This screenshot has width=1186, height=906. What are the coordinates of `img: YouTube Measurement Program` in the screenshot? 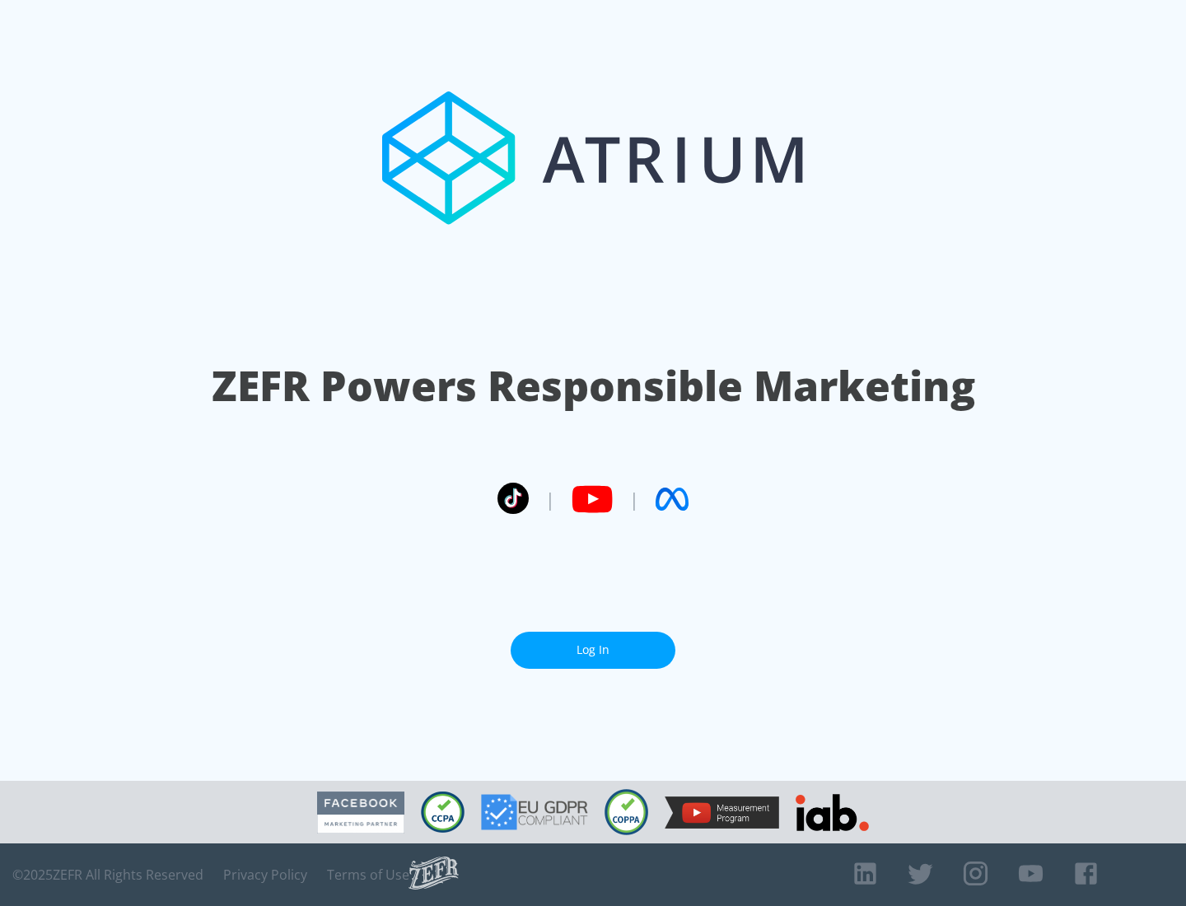 It's located at (721, 812).